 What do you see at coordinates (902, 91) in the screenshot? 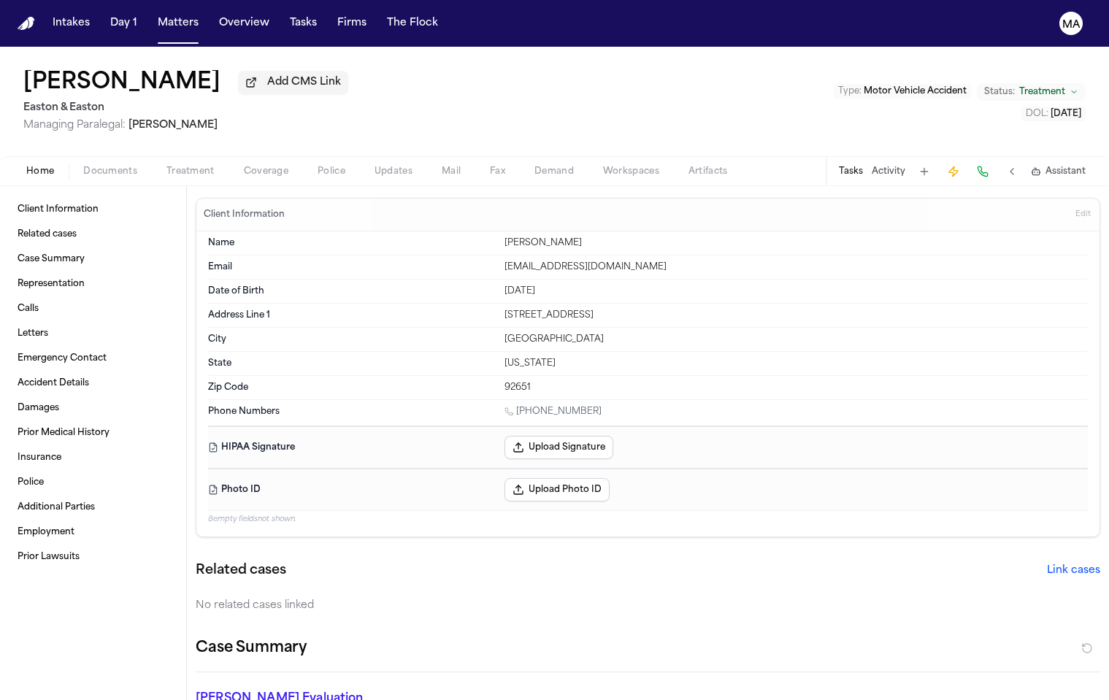
I see `button: Edit Type: Motor Vehicle Accident` at bounding box center [902, 91].